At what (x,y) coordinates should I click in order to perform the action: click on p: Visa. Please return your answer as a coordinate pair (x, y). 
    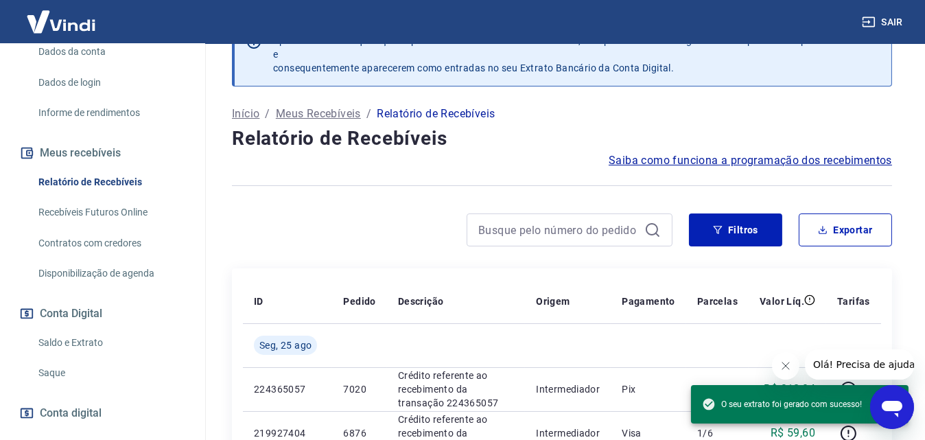
    Looking at the image, I should click on (649, 433).